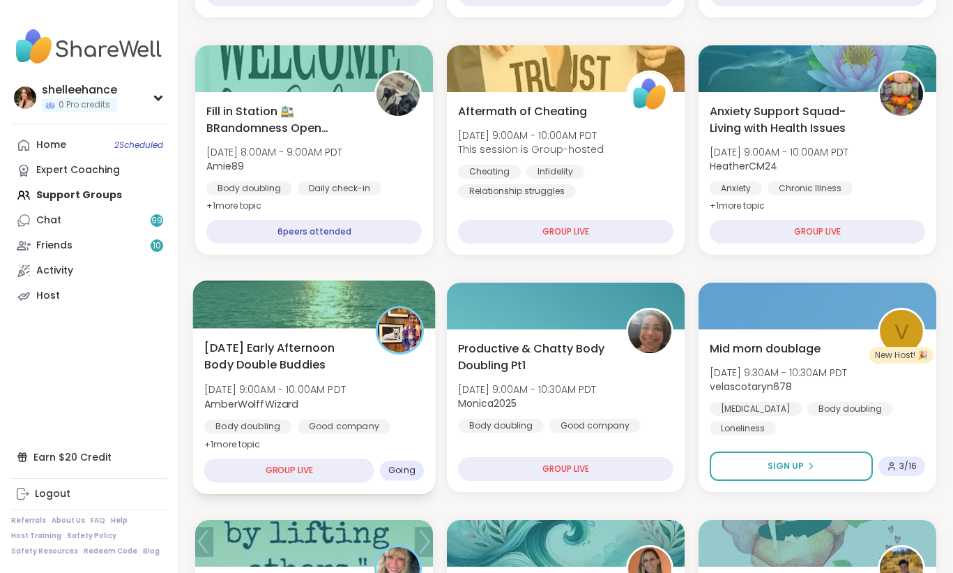 The width and height of the screenshot is (953, 573). Describe the element at coordinates (398, 94) in the screenshot. I see `img: Amie89` at that location.